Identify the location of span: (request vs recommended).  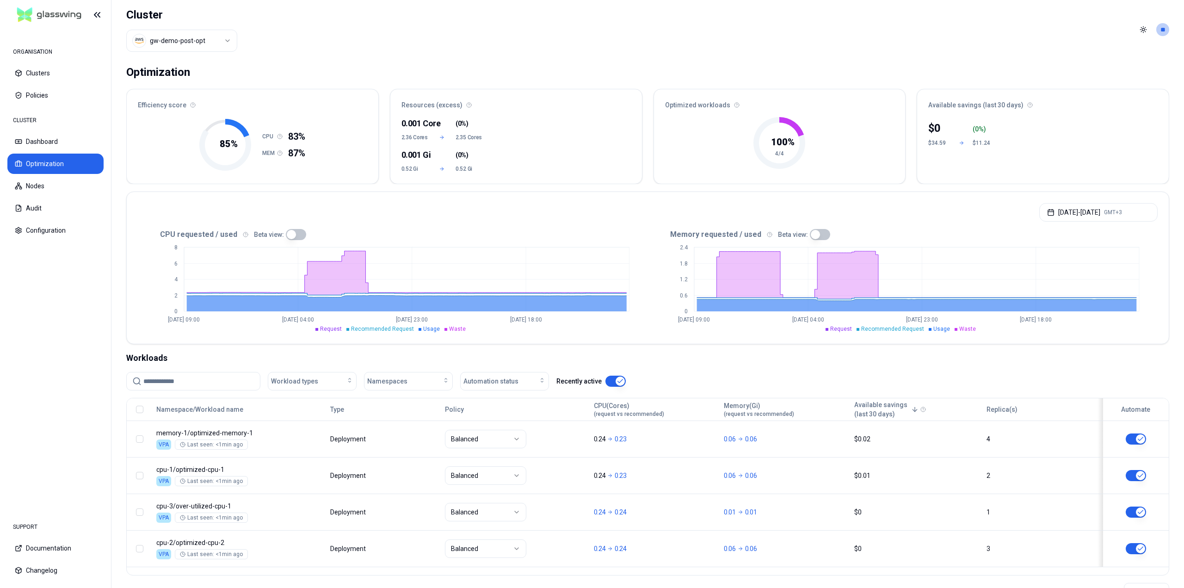
(759, 414).